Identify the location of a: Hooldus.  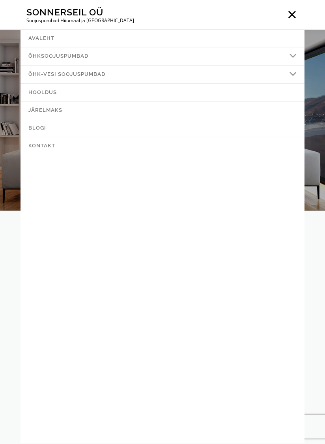
(163, 92).